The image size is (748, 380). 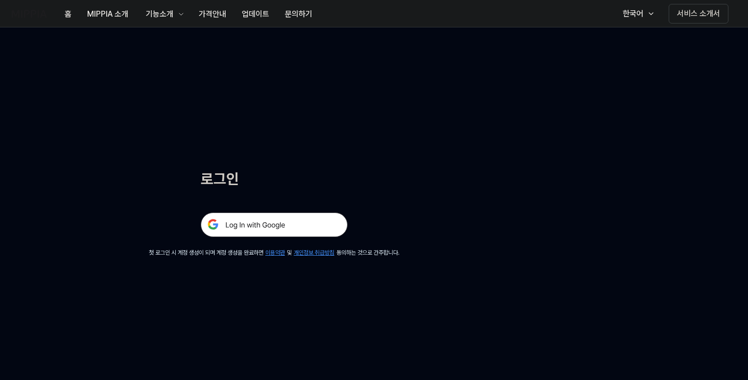 What do you see at coordinates (274, 253) in the screenshot?
I see `div: 첫 로그인 시 계정 생성이 되며 계정 생성을 완료하면 및 동의하는 것으로 간주합니다.` at bounding box center [274, 253].